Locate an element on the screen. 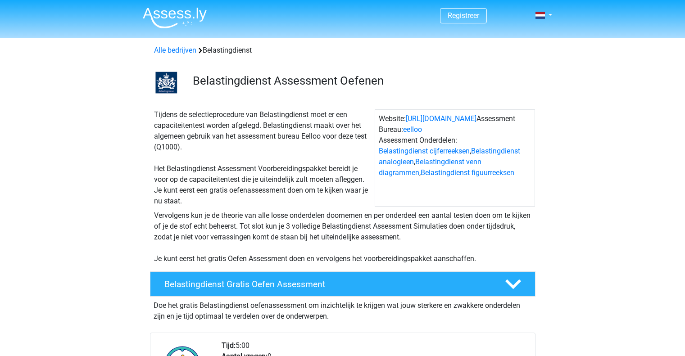 This screenshot has height=356, width=685. a: Belastingdienst figuurreeksen is located at coordinates (468, 173).